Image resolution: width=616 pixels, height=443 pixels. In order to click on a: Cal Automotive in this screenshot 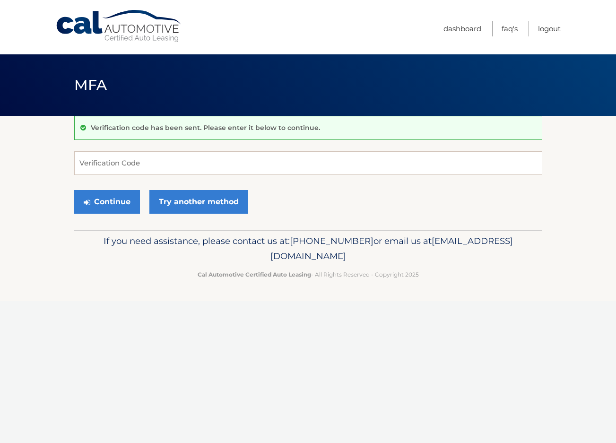, I will do `click(119, 26)`.